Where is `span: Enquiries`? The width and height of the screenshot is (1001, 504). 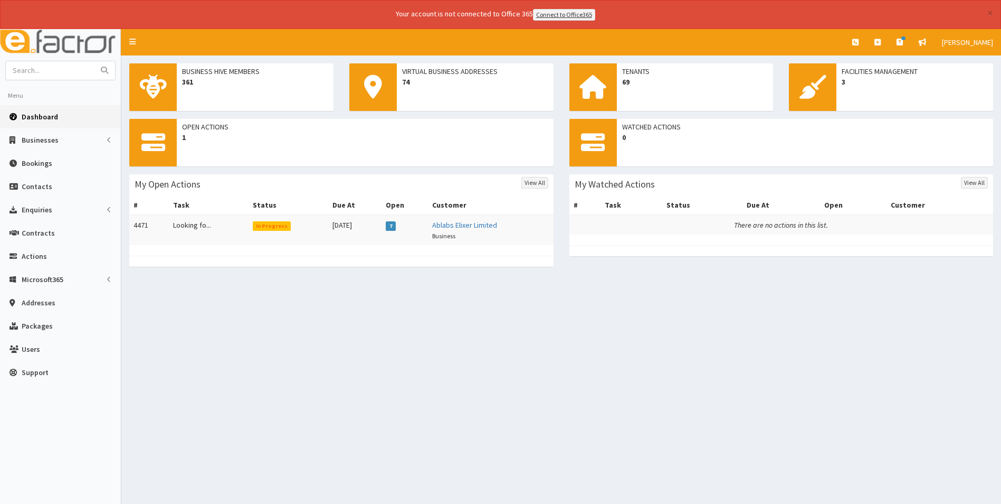 span: Enquiries is located at coordinates (37, 210).